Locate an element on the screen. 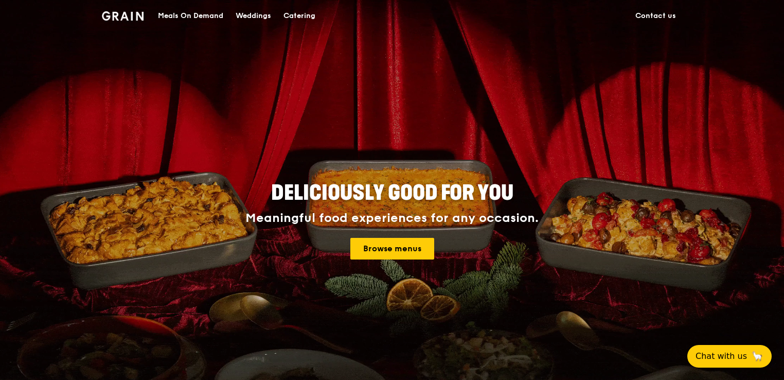 The width and height of the screenshot is (784, 380). div: Meaningful food experiences for any occasion. is located at coordinates (392, 218).